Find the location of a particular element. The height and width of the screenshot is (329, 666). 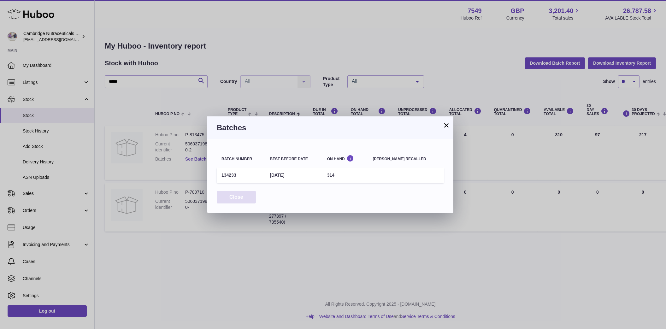

div: On Hand is located at coordinates (345, 158).